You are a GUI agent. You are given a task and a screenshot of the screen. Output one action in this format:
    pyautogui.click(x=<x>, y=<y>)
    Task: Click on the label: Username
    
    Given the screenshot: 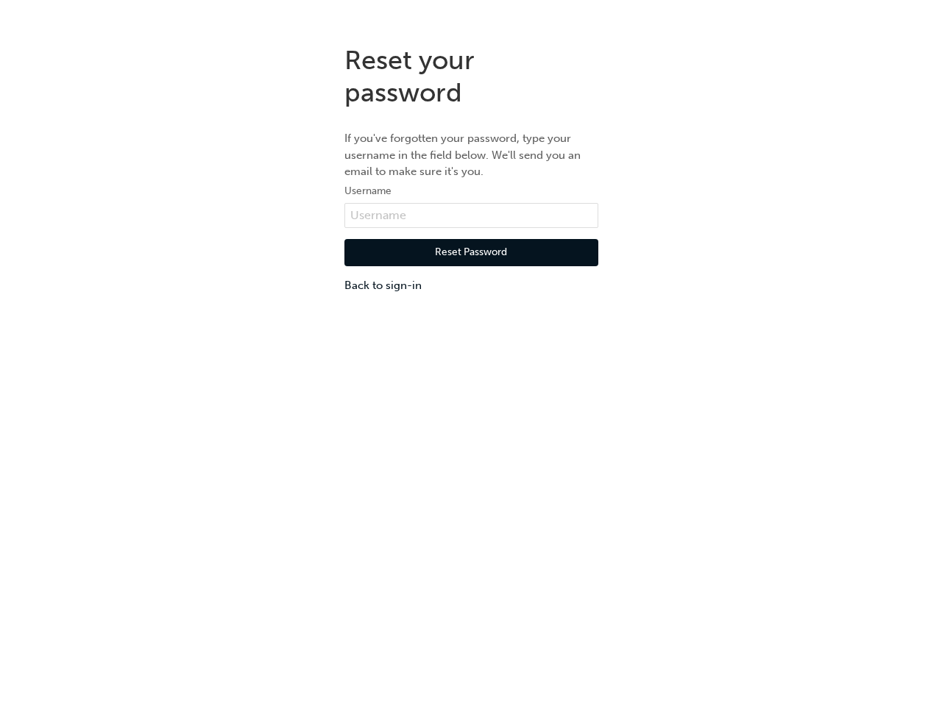 What is the action you would take?
    pyautogui.click(x=471, y=191)
    